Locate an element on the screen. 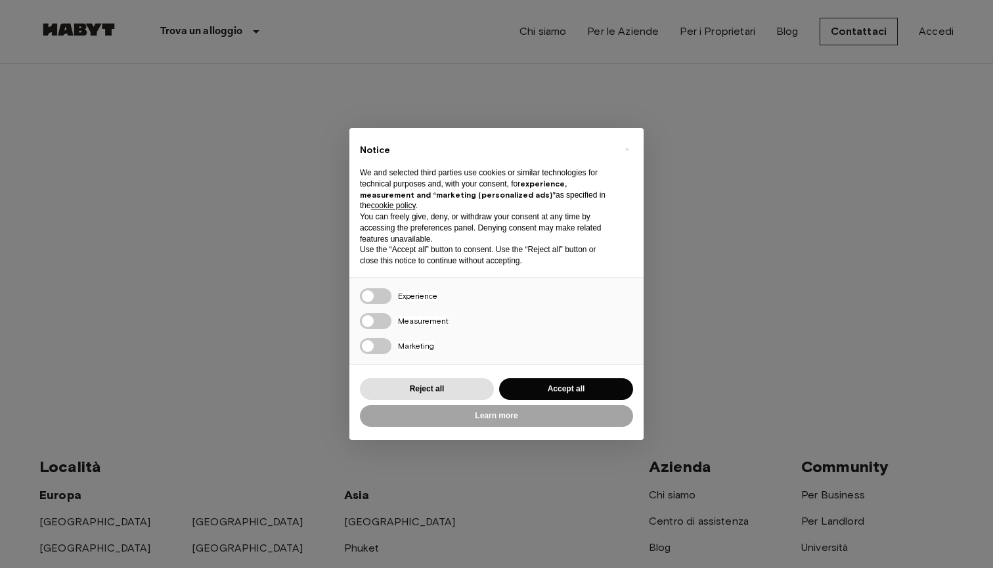 Image resolution: width=993 pixels, height=568 pixels. span: Experience is located at coordinates (418, 295).